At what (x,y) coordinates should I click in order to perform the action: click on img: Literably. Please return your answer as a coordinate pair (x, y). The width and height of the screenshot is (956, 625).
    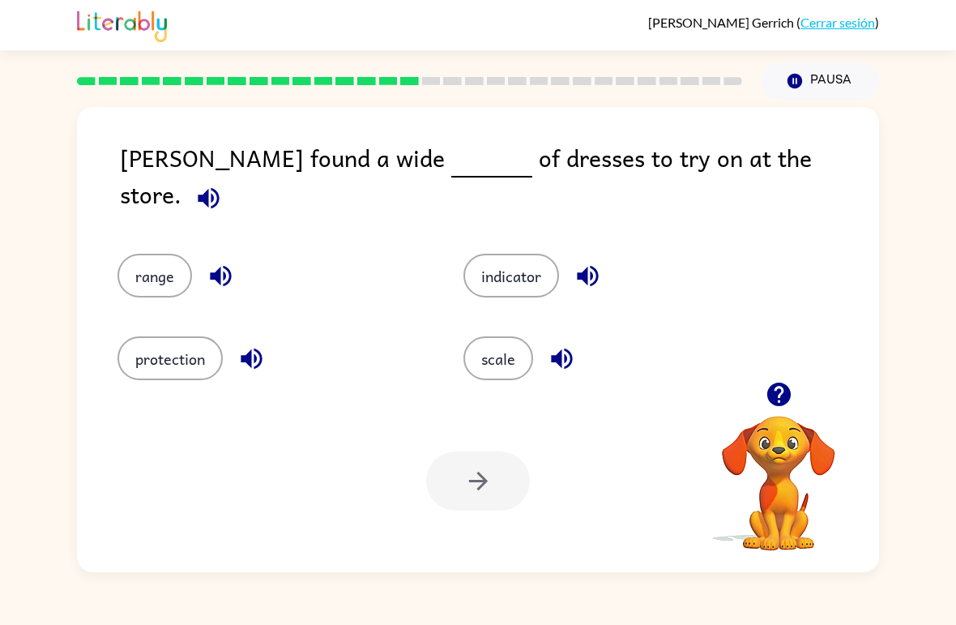
    Looking at the image, I should click on (122, 24).